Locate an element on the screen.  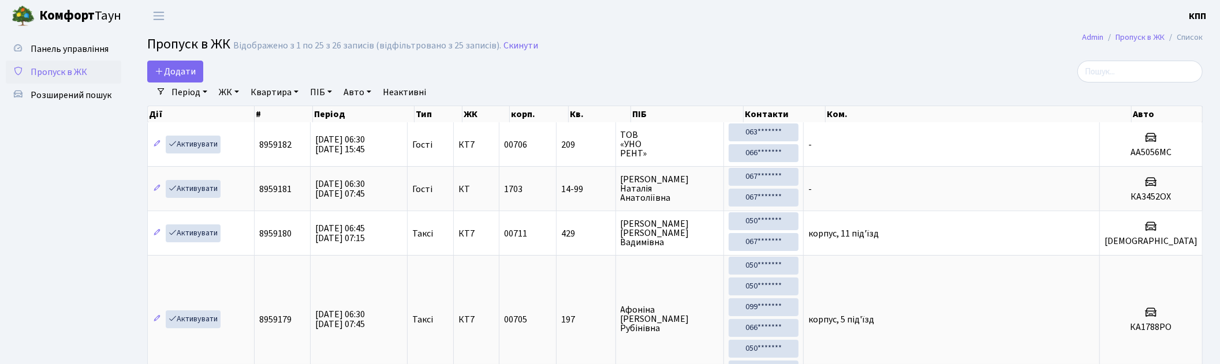
th: корп. is located at coordinates (539, 114).